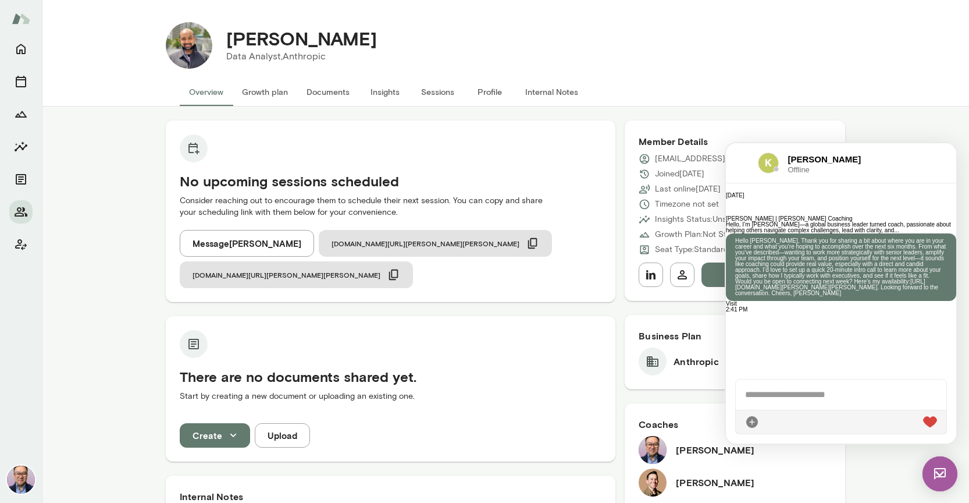  I want to click on button: Internal Notes, so click(552, 92).